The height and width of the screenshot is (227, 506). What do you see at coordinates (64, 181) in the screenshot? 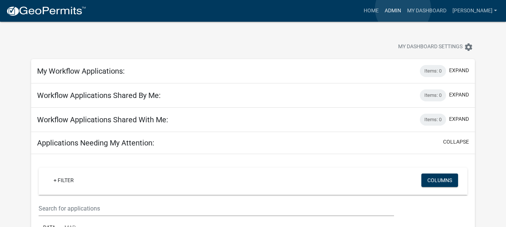
I see `a: + Filter` at bounding box center [64, 181].